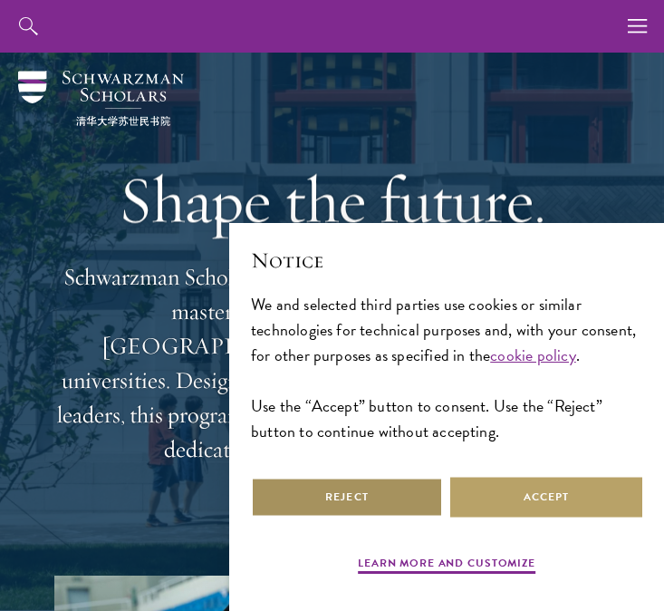 This screenshot has height=611, width=664. Describe the element at coordinates (546, 497) in the screenshot. I see `button: Accept` at that location.